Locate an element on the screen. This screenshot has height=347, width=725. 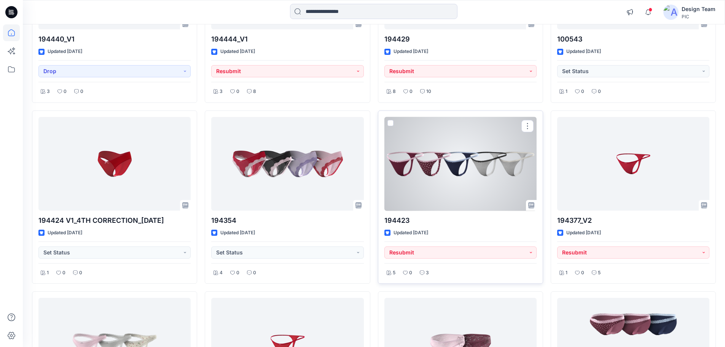
p: 194377_V2 is located at coordinates (634, 220).